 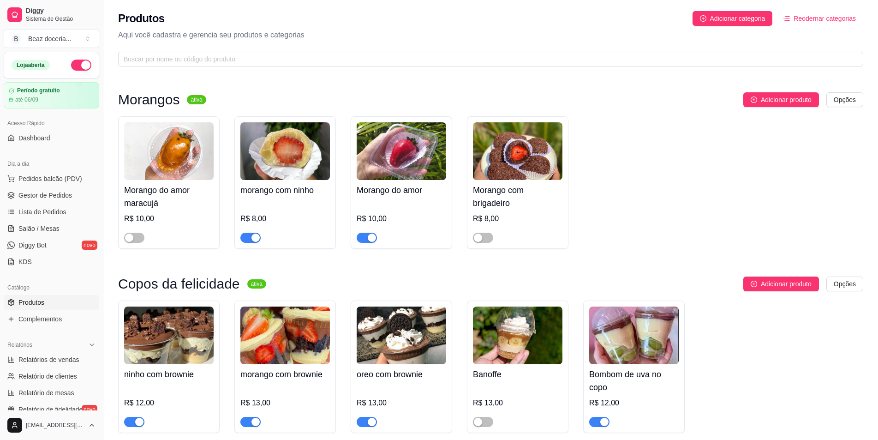 I want to click on span: Reodernar categorias, so click(x=825, y=18).